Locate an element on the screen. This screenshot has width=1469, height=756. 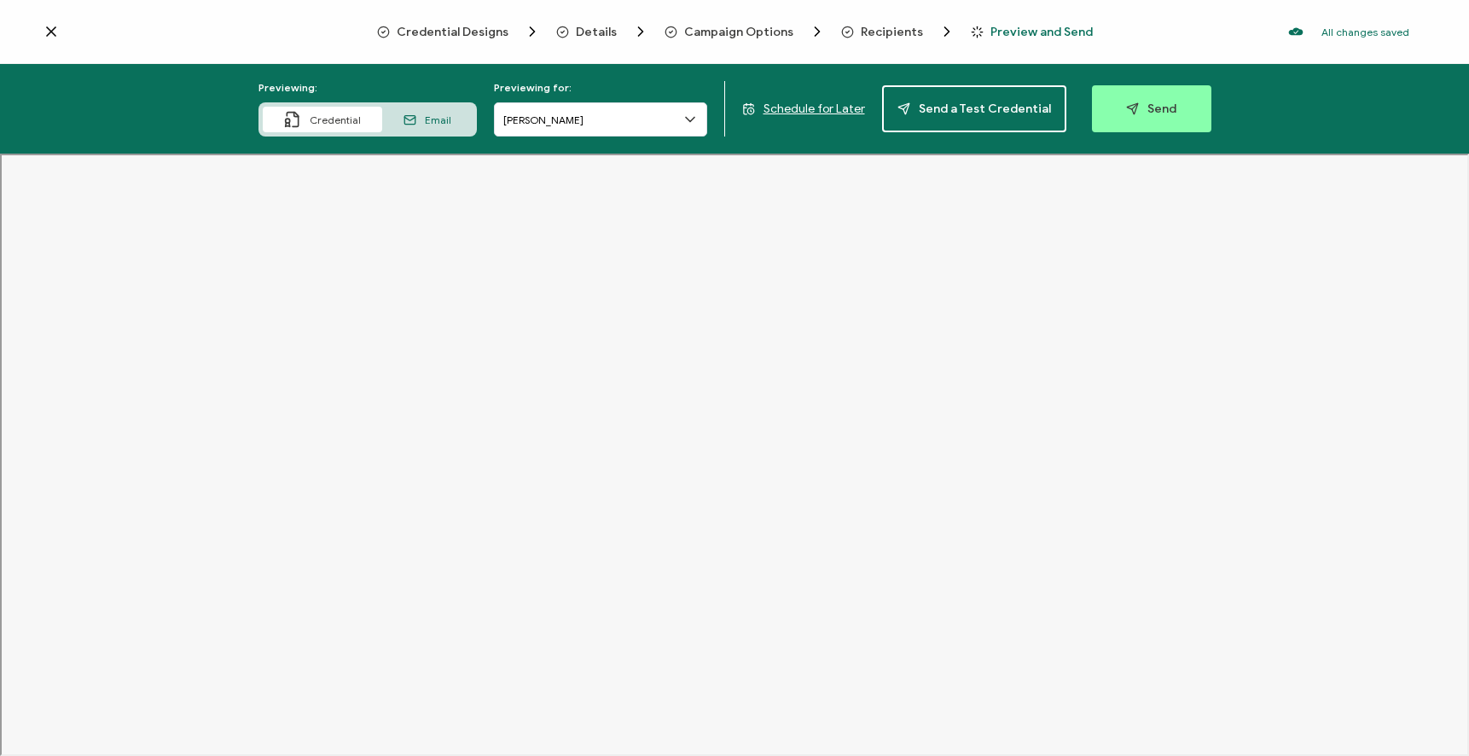
span: Email is located at coordinates (438, 119).